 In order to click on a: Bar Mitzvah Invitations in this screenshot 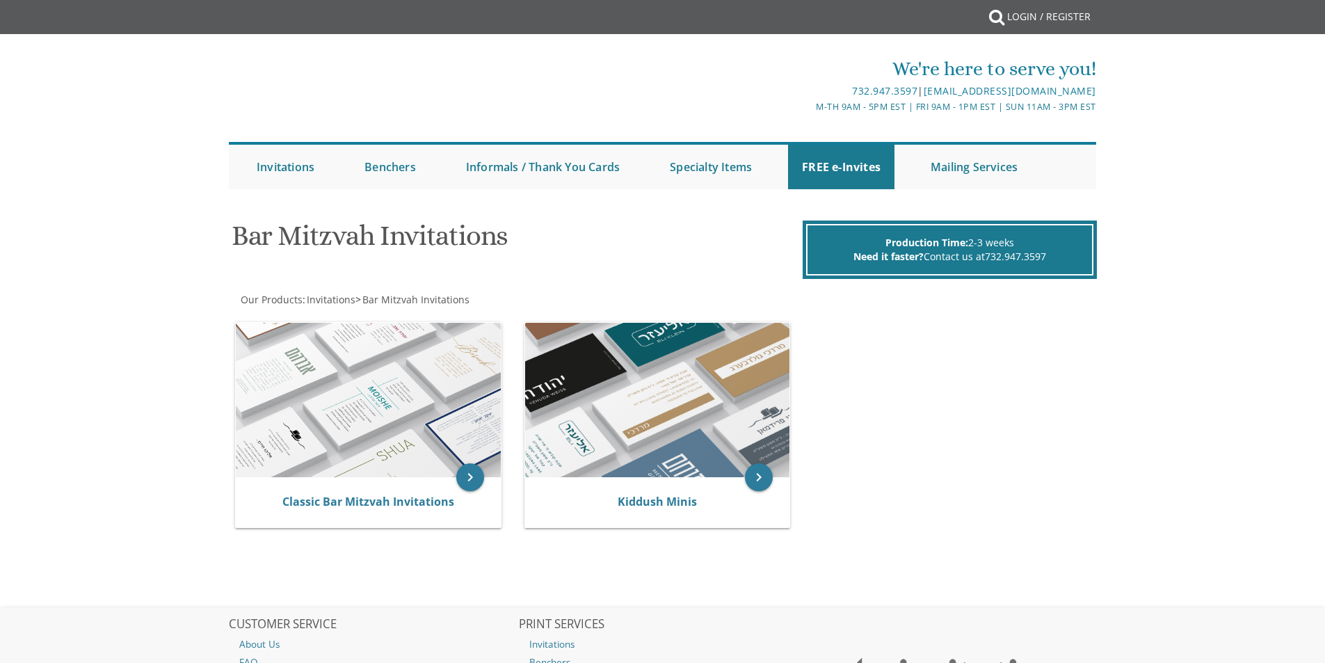, I will do `click(415, 299)`.